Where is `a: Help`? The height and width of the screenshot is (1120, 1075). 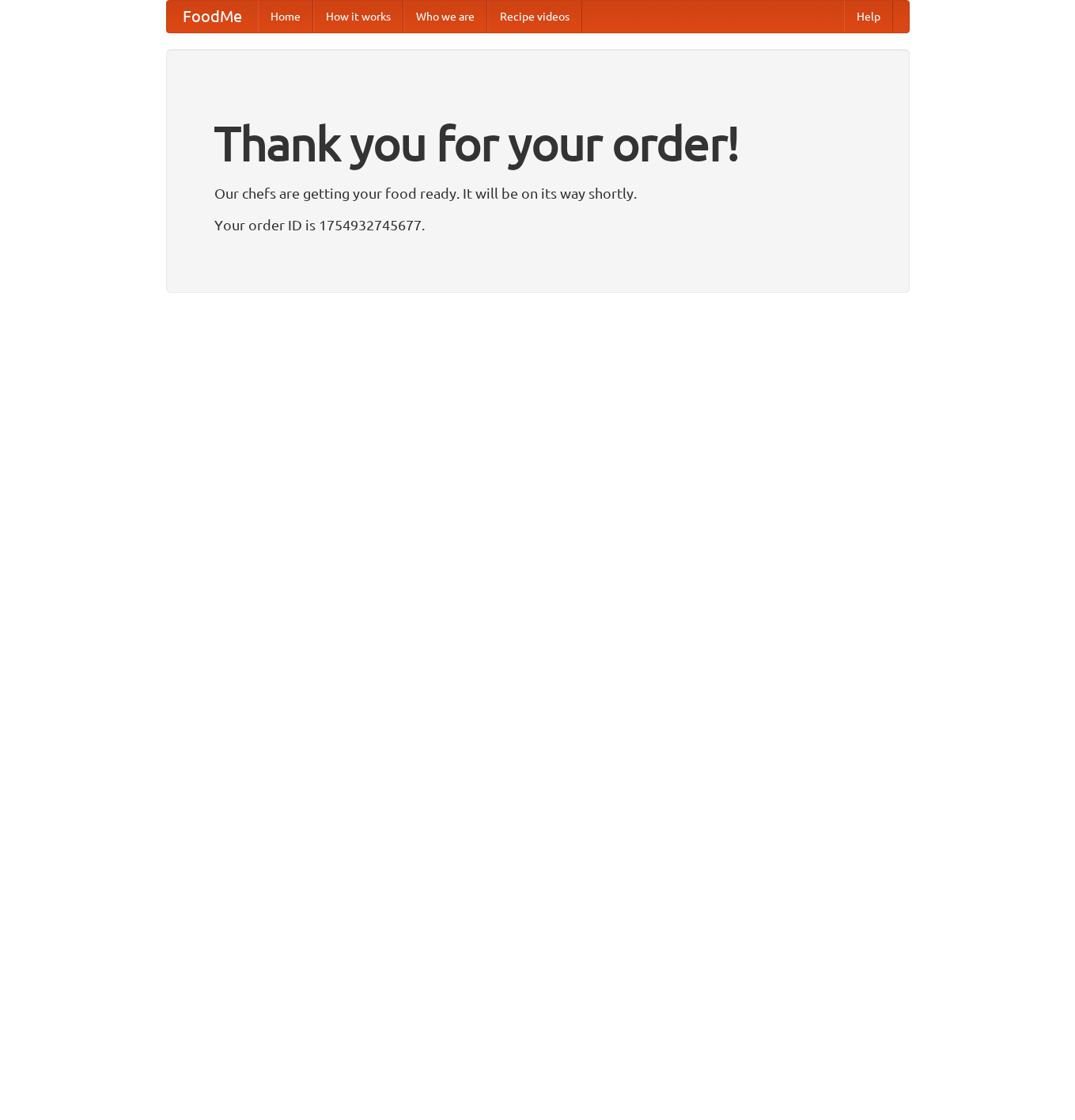
a: Help is located at coordinates (869, 17).